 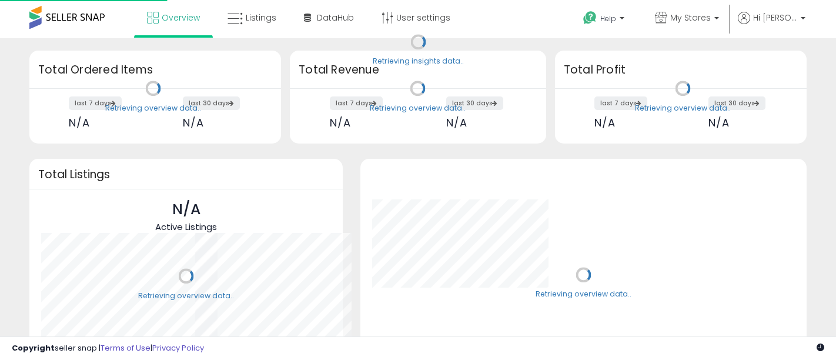 What do you see at coordinates (690, 18) in the screenshot?
I see `span: My Stores` at bounding box center [690, 18].